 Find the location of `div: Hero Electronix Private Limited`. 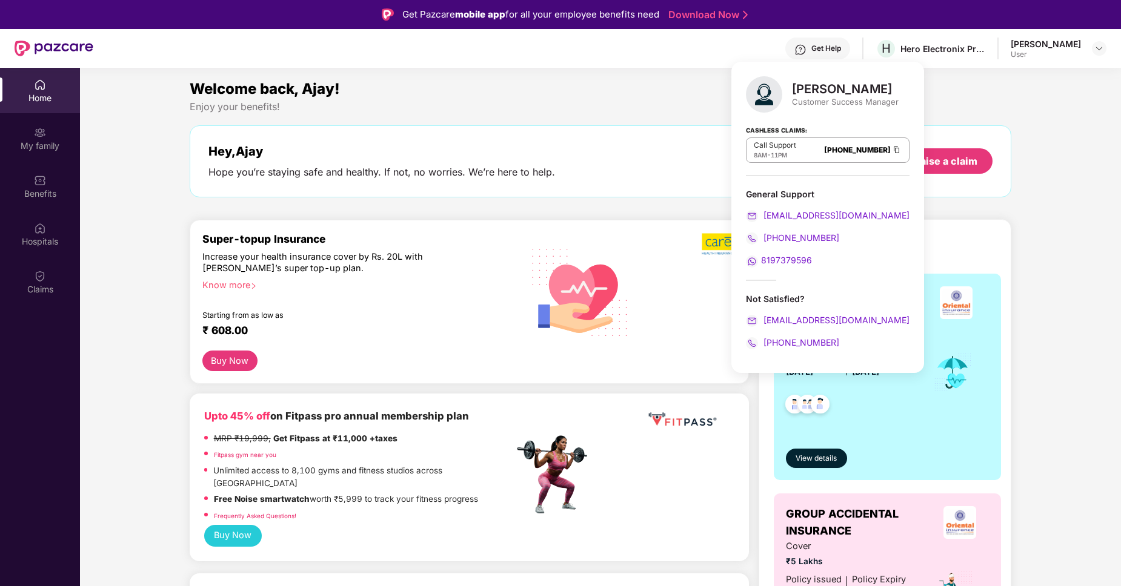

div: Hero Electronix Private Limited is located at coordinates (943, 48).